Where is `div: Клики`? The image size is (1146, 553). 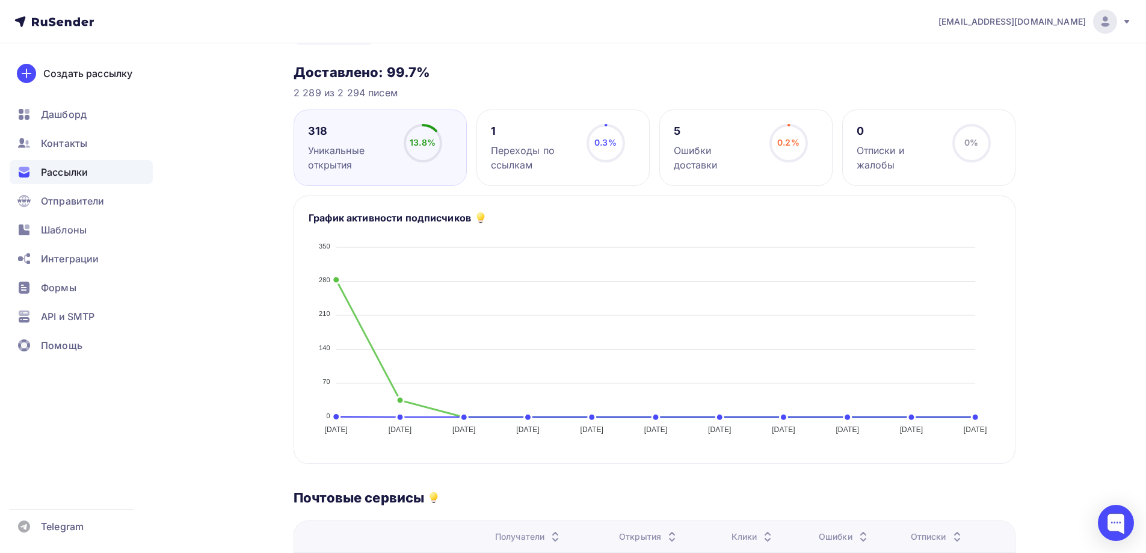 div: Клики is located at coordinates (753, 536).